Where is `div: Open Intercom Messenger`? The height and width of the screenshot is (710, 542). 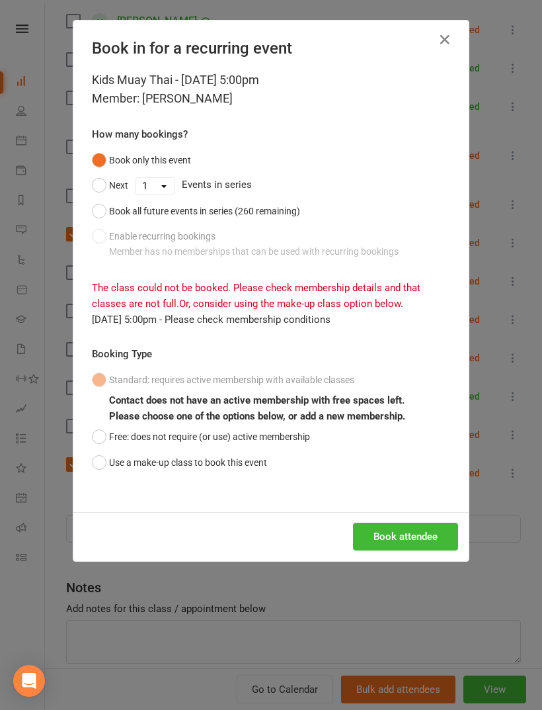
div: Open Intercom Messenger is located at coordinates (29, 680).